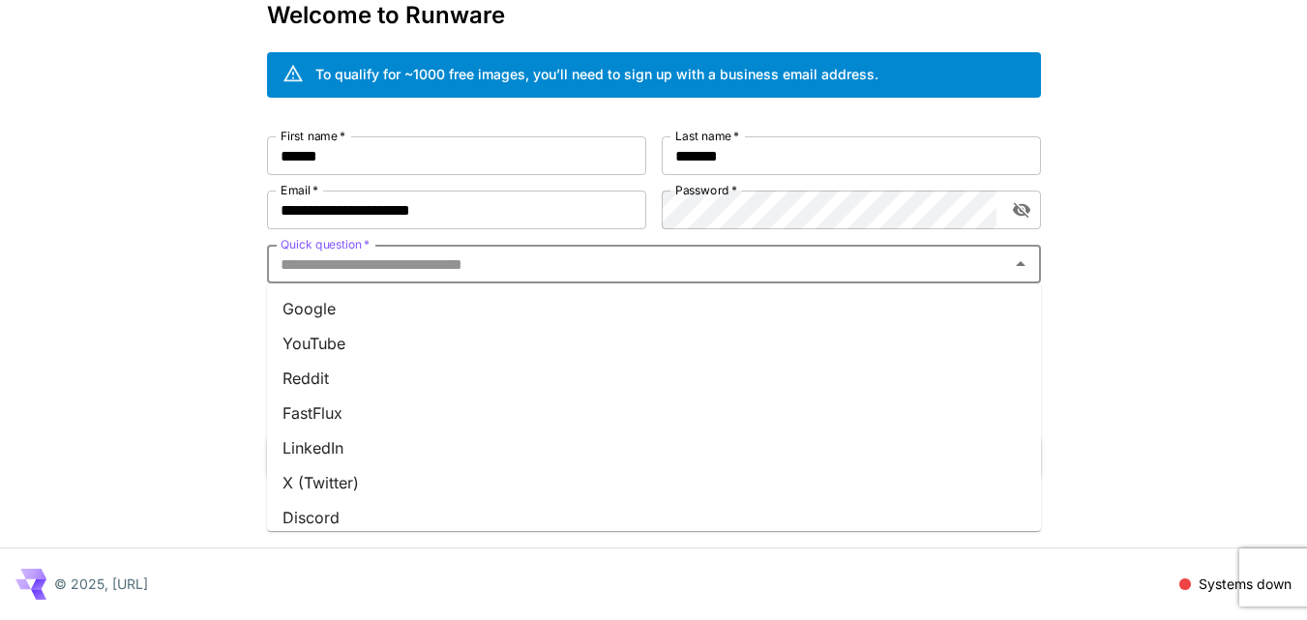 The image size is (1307, 620). I want to click on label: First name, so click(313, 135).